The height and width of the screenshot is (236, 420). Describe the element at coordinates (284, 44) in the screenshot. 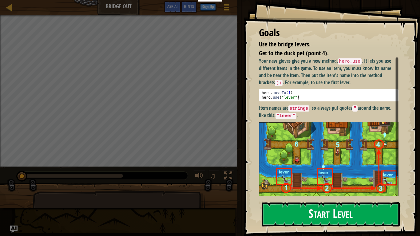

I see `span: Use the bridge levers.` at that location.